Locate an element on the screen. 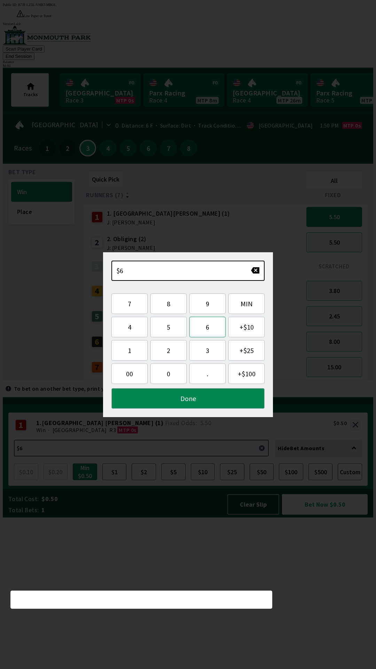 This screenshot has width=376, height=669. button: 1 is located at coordinates (130, 350).